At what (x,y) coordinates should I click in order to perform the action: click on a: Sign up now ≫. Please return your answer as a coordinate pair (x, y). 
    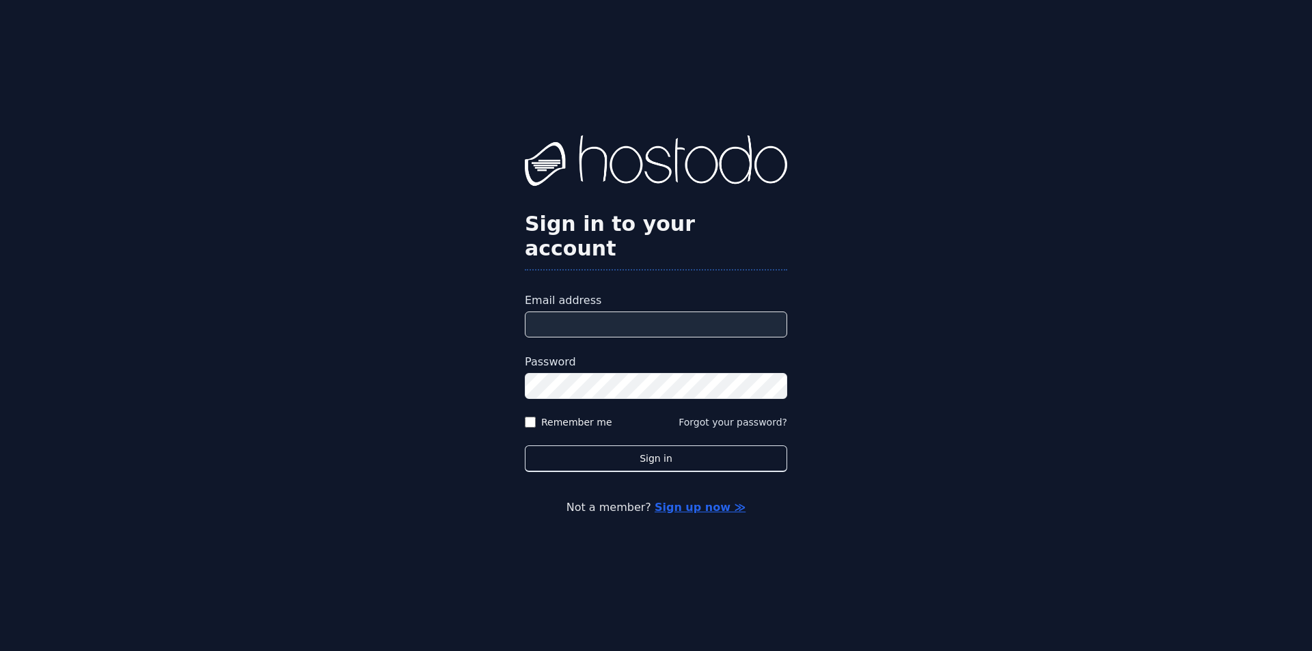
    Looking at the image, I should click on (700, 507).